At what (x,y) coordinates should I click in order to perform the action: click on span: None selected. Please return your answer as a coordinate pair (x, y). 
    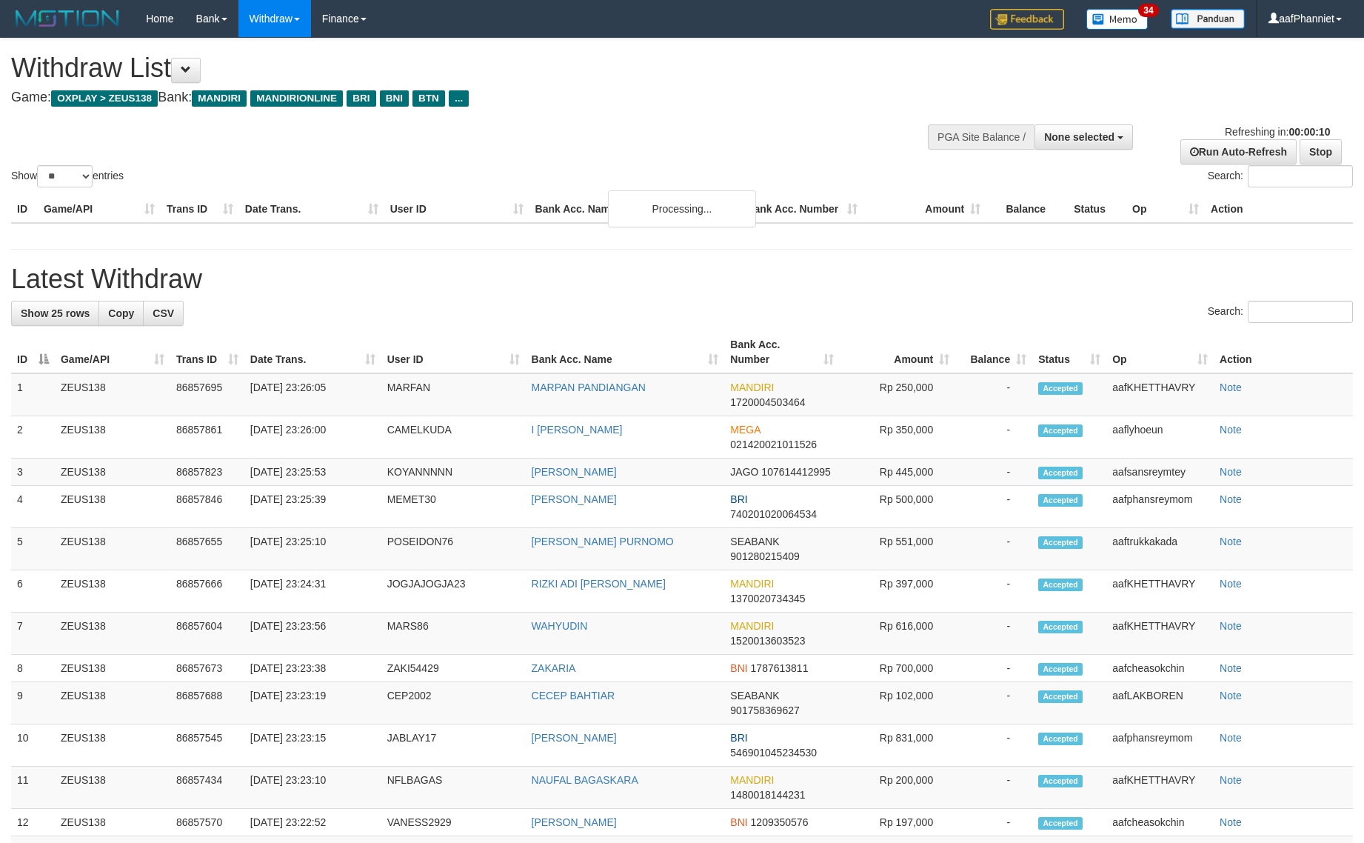
    Looking at the image, I should click on (1079, 137).